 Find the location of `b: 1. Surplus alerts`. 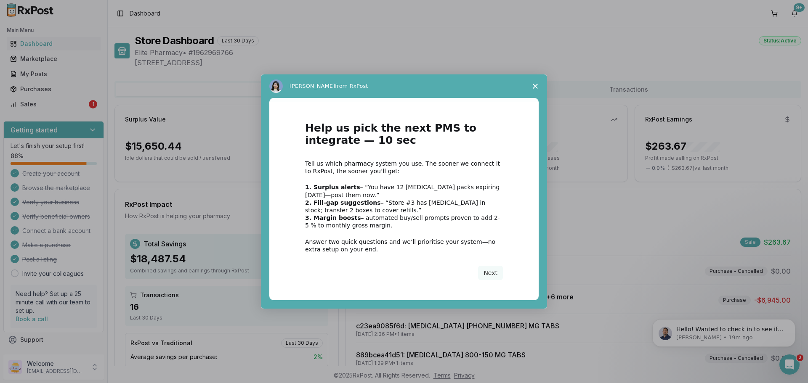

b: 1. Surplus alerts is located at coordinates (332, 187).